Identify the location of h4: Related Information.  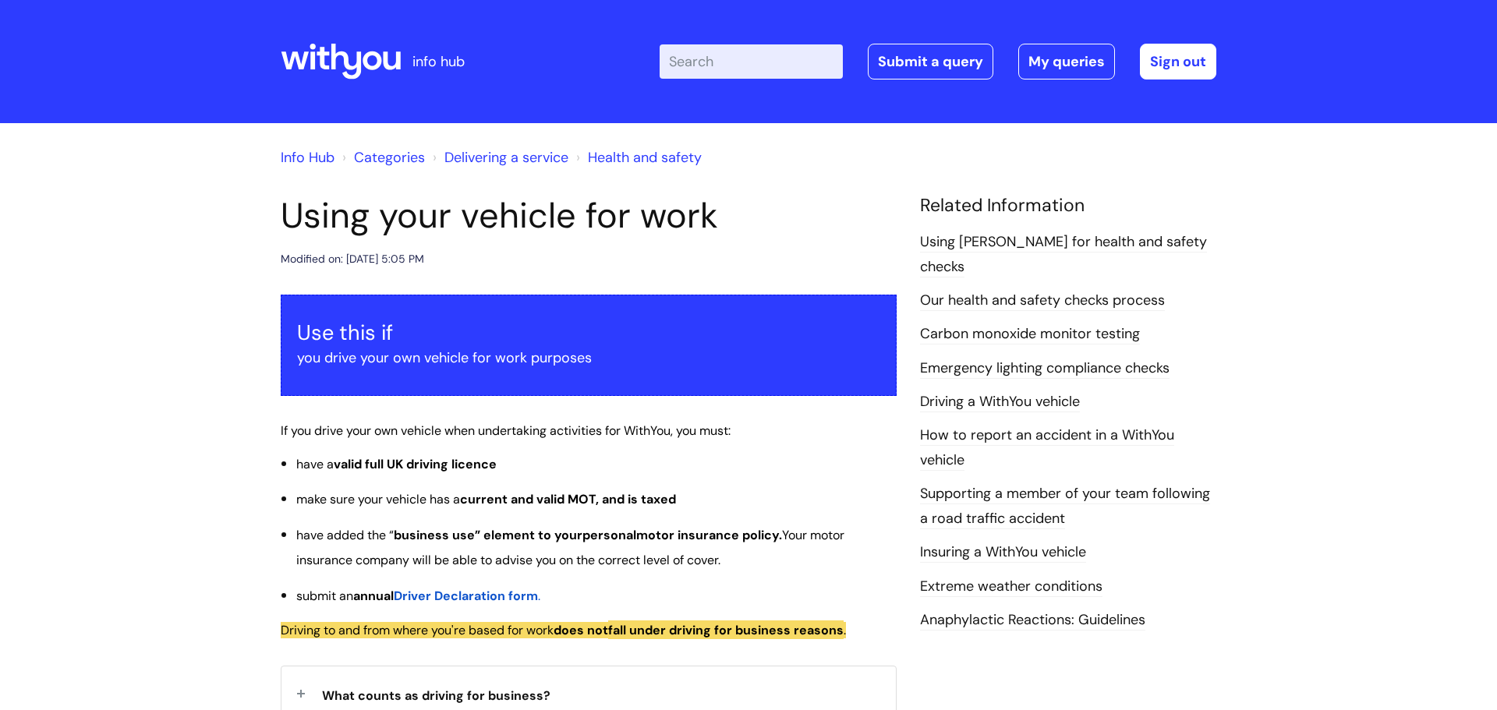
(1068, 206).